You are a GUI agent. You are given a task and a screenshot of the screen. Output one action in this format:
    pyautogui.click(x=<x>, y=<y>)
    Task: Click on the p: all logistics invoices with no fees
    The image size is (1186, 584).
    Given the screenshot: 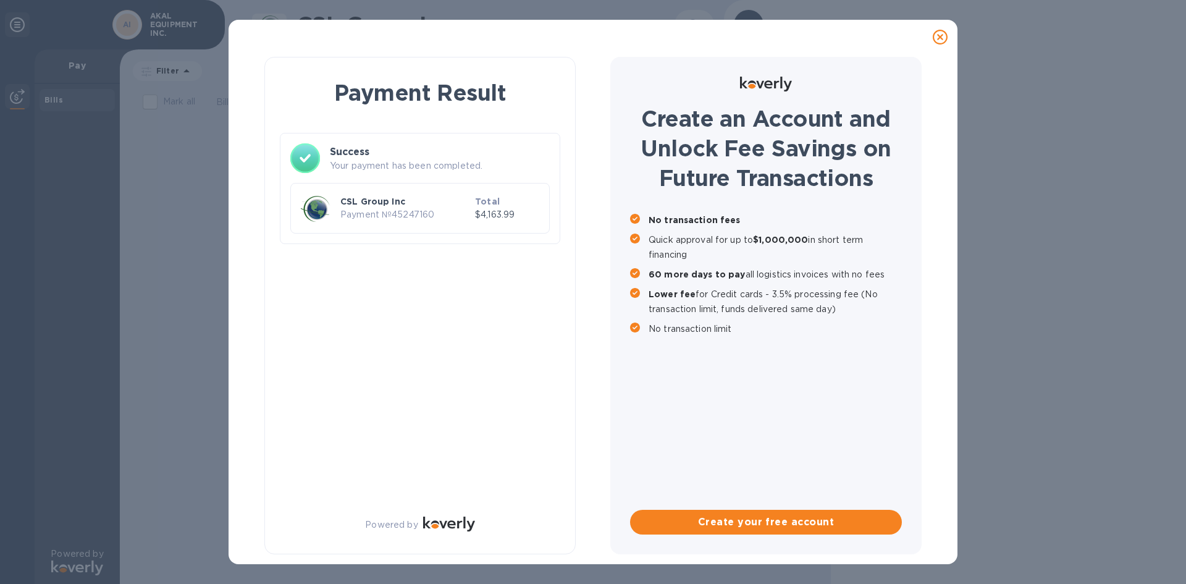 What is the action you would take?
    pyautogui.click(x=775, y=274)
    